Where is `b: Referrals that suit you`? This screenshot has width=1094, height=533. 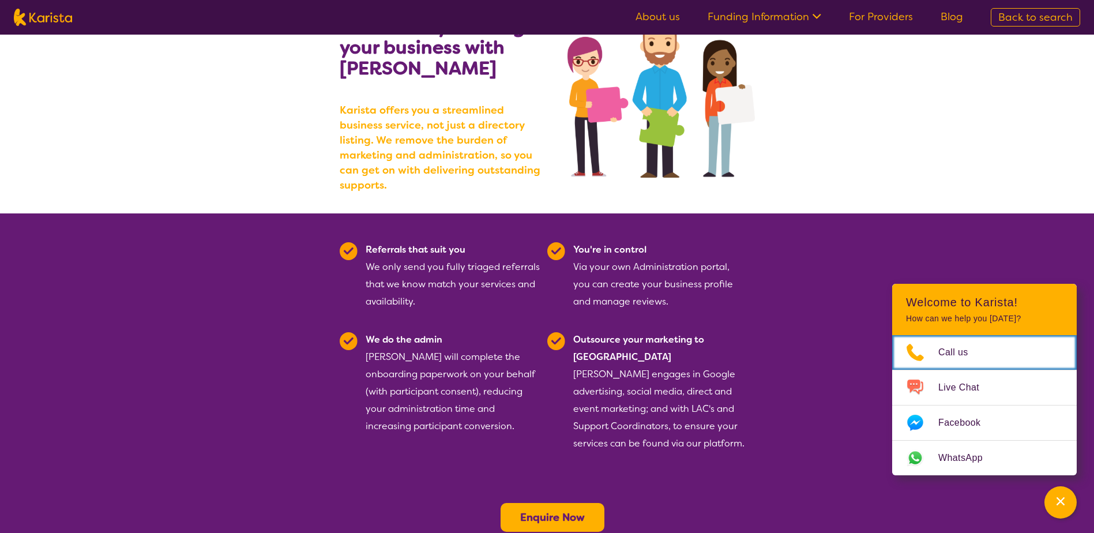
b: Referrals that suit you is located at coordinates (415, 249).